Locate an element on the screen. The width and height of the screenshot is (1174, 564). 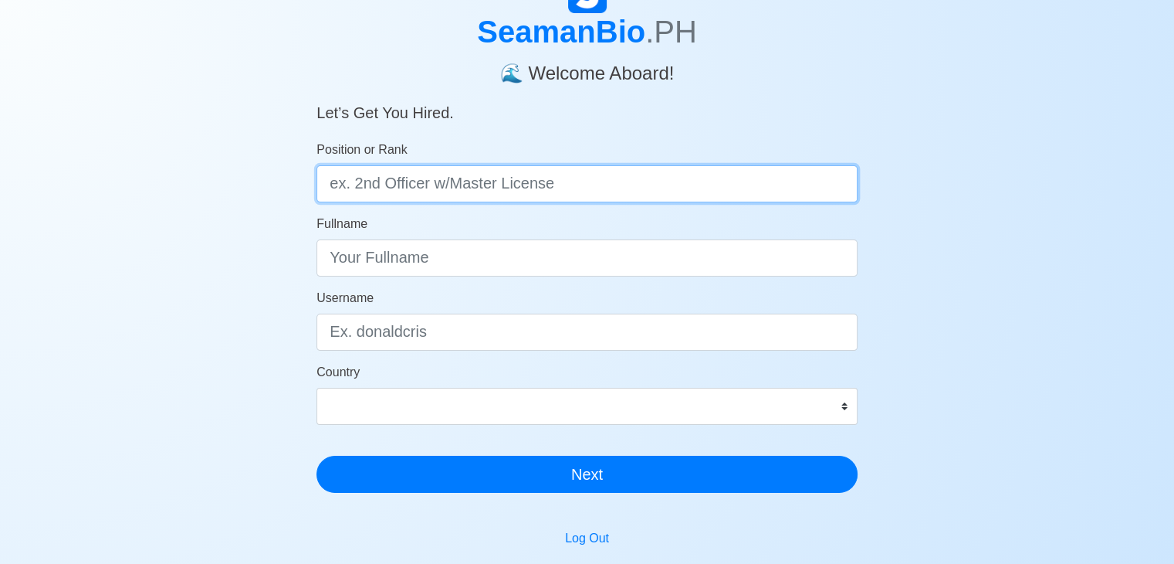
span: .PH is located at coordinates (671, 32).